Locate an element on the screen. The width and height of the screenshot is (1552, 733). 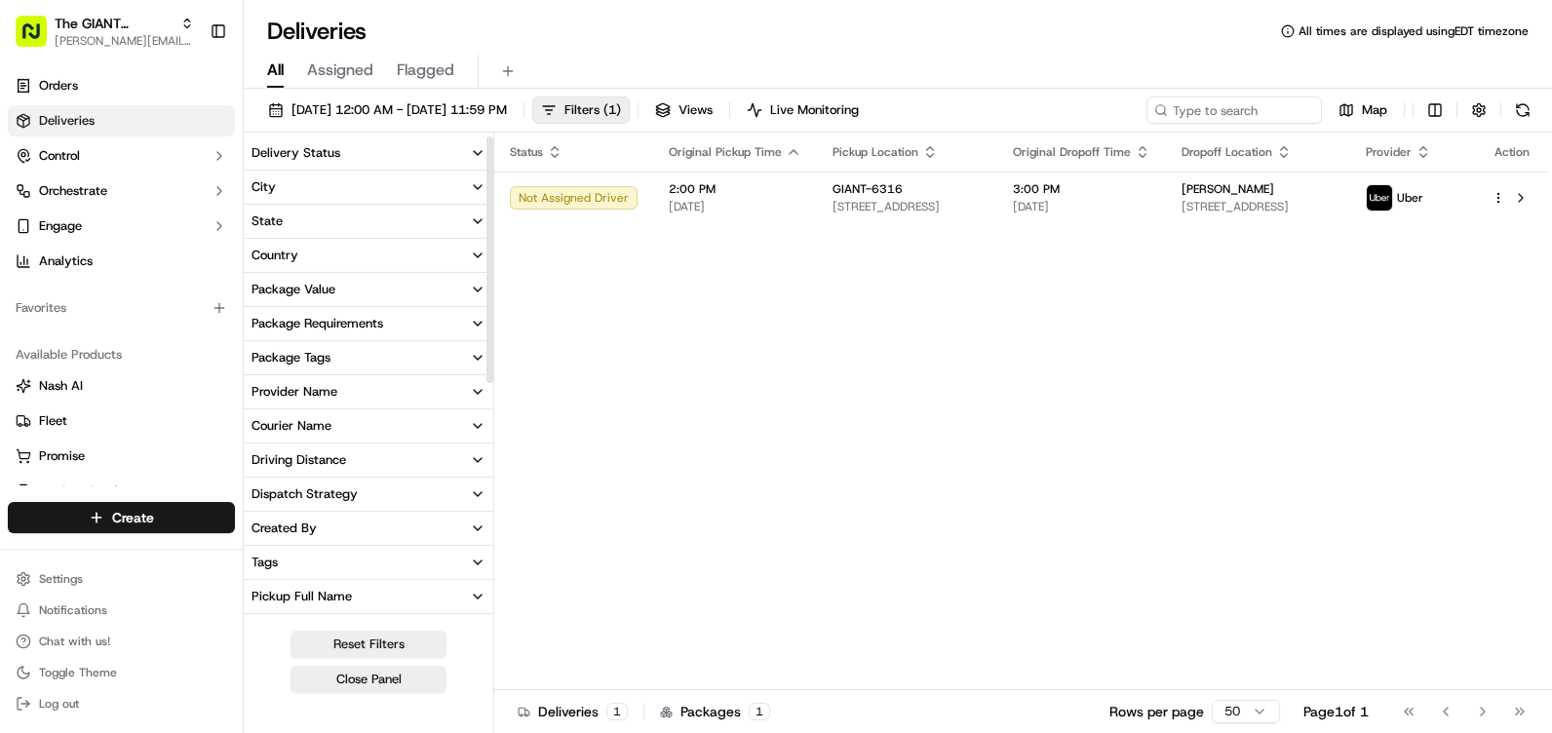
div: Deliveries is located at coordinates (572, 712).